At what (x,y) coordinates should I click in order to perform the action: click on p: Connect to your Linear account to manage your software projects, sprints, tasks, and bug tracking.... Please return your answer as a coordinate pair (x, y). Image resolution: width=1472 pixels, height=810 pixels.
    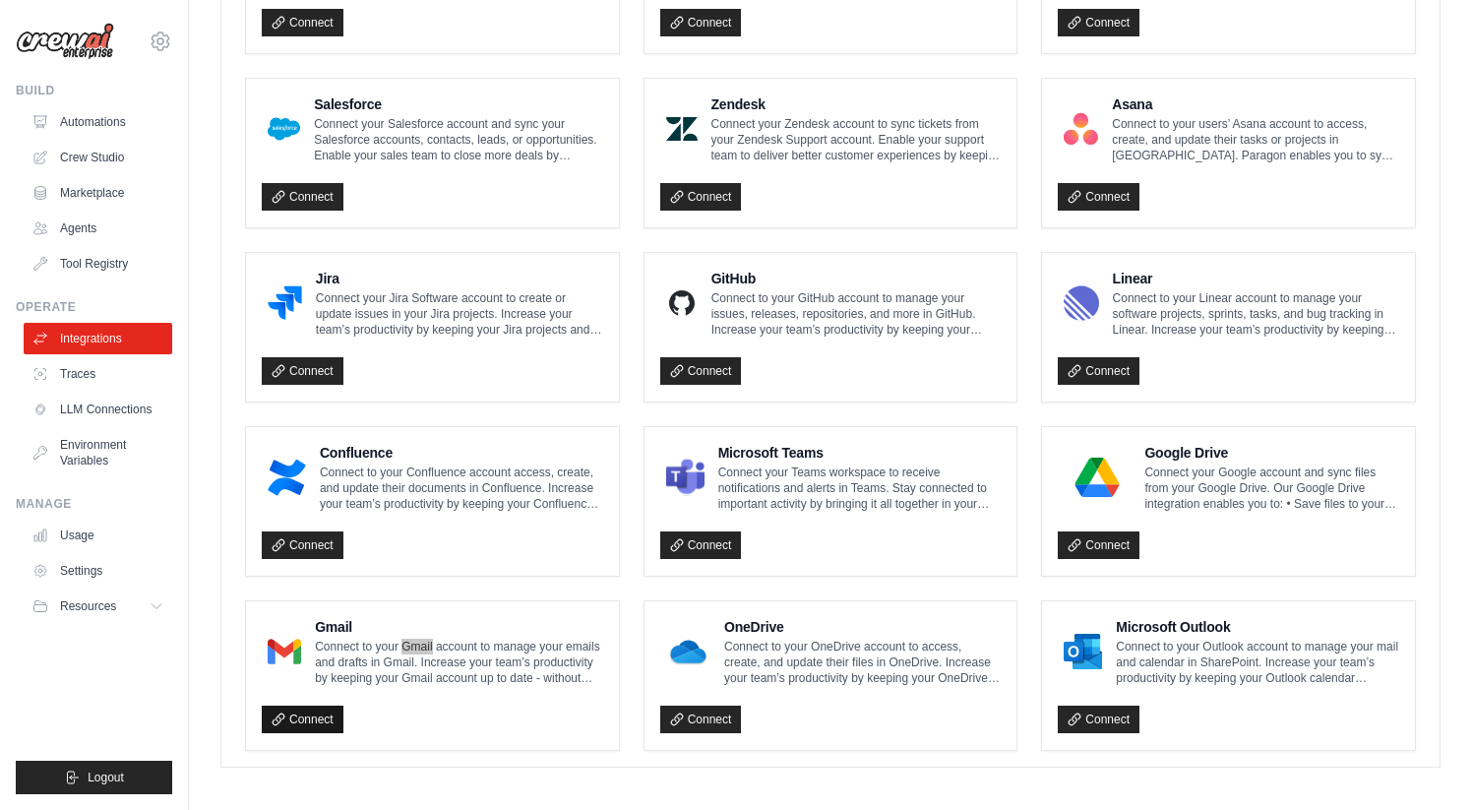
    Looking at the image, I should click on (1255, 314).